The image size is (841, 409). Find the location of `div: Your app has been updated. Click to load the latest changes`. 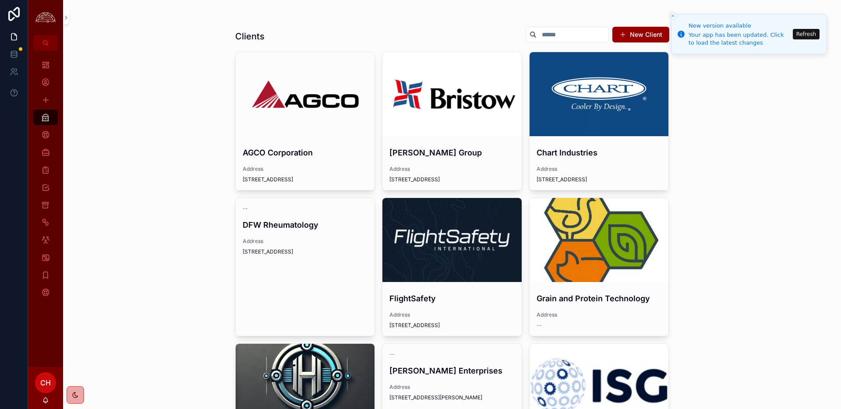

div: Your app has been updated. Click to load the latest changes is located at coordinates (739, 39).